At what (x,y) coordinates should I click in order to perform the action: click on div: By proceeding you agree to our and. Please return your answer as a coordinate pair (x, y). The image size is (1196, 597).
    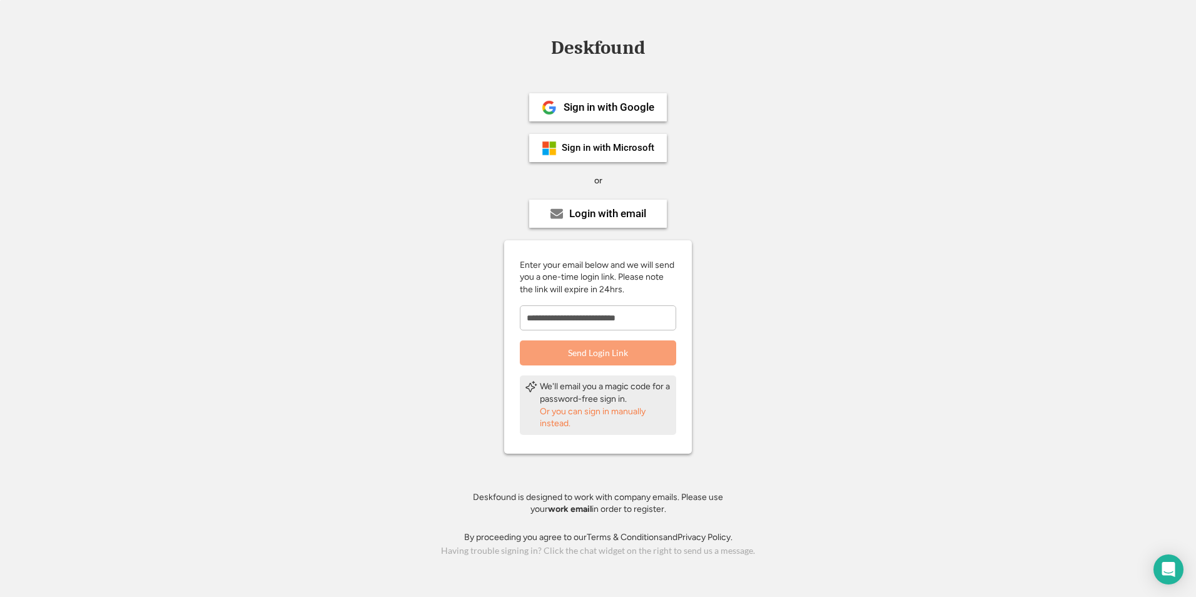
    Looking at the image, I should click on (598, 537).